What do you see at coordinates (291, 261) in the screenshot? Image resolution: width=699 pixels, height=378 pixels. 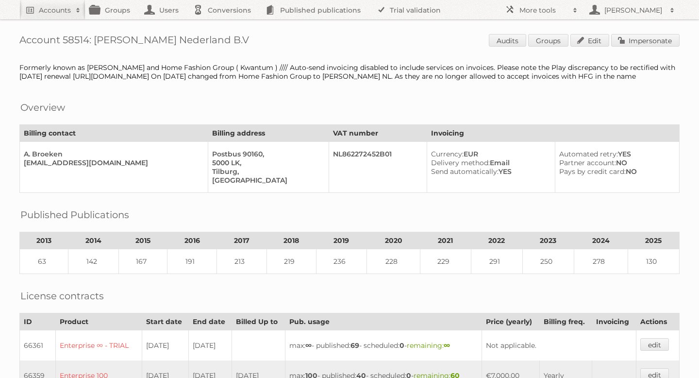 I see `td: 219` at bounding box center [291, 261].